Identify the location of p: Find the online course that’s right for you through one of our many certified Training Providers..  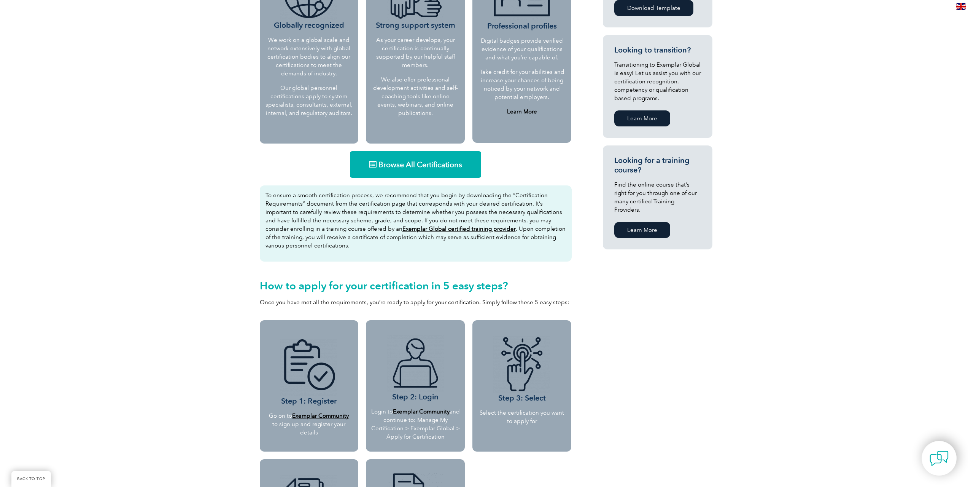
(658, 197).